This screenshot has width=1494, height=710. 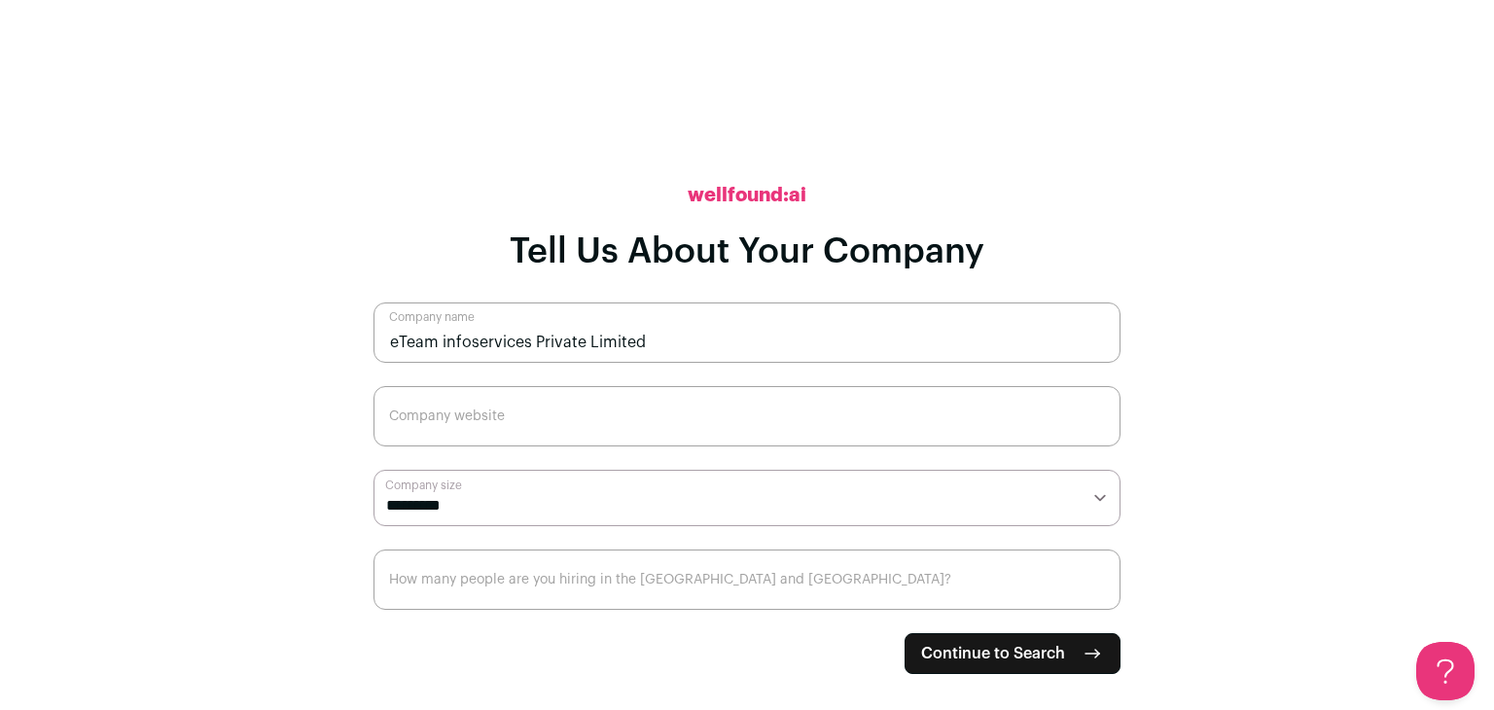 What do you see at coordinates (993, 653) in the screenshot?
I see `span: Continue to Search` at bounding box center [993, 653].